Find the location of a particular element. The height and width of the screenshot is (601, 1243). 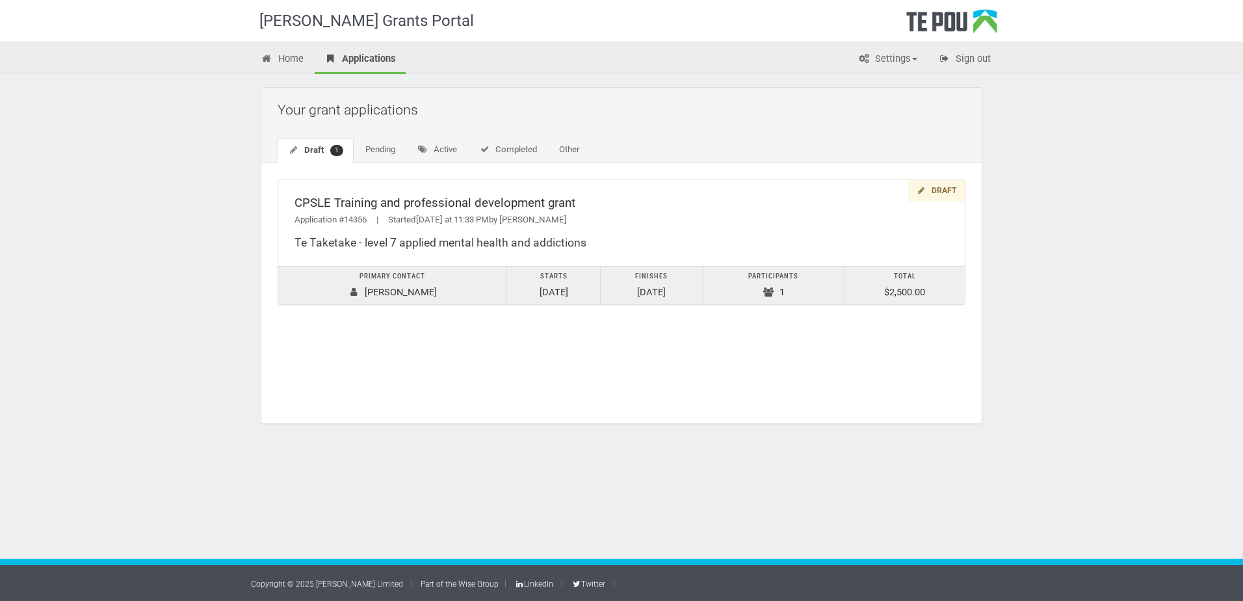

a: Twitter is located at coordinates (588, 584).